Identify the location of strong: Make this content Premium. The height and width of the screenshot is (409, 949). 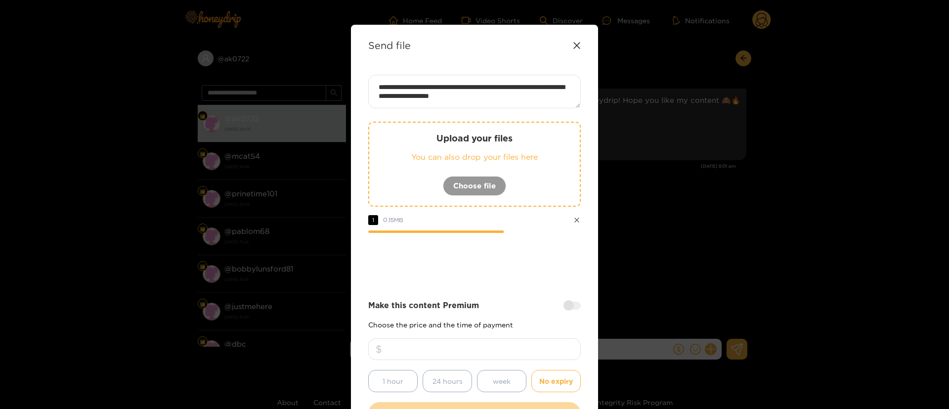
(423, 305).